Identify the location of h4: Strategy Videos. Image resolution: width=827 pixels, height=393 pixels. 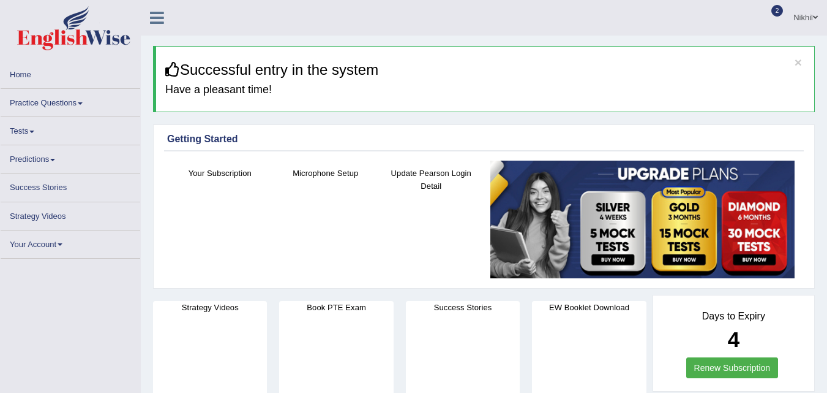
(210, 307).